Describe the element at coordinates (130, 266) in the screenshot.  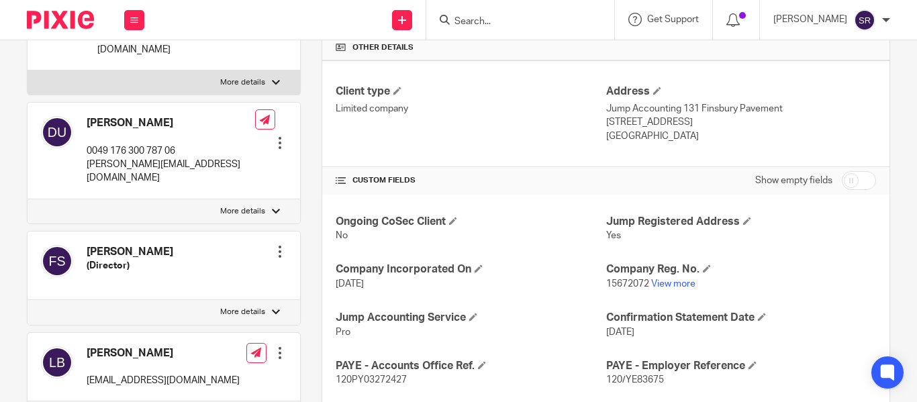
I see `h5: (Director)` at that location.